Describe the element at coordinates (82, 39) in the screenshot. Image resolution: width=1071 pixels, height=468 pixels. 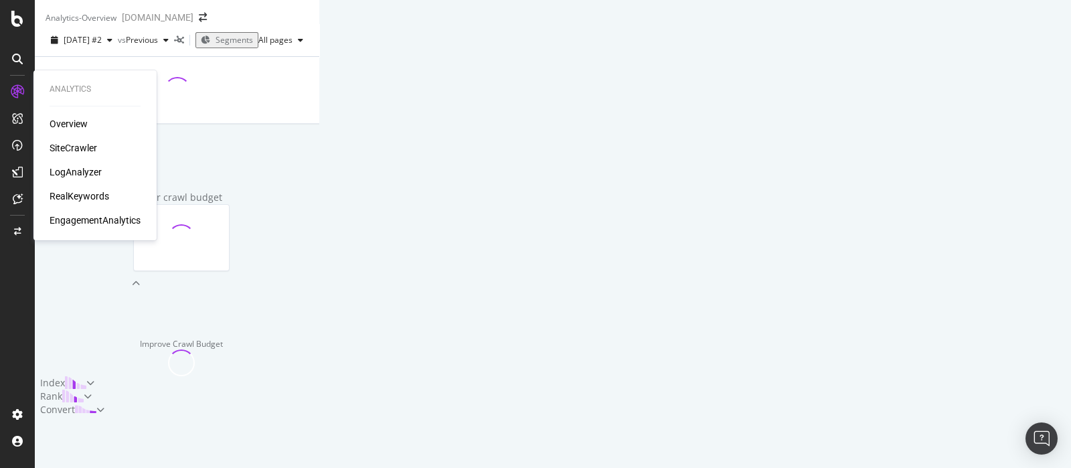
I see `span: 2025 Sep. 3rd #2` at that location.